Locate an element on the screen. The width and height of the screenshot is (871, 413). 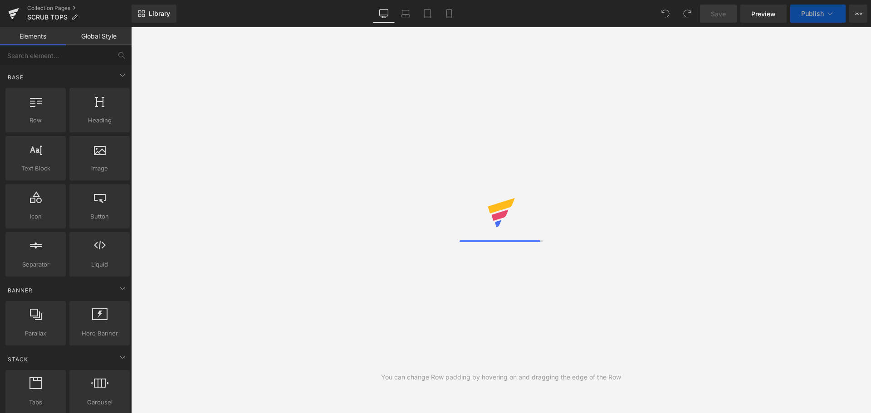
span: Carousel is located at coordinates (99, 402).